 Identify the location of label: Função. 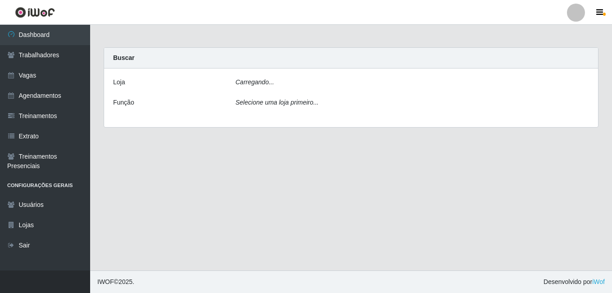
(124, 102).